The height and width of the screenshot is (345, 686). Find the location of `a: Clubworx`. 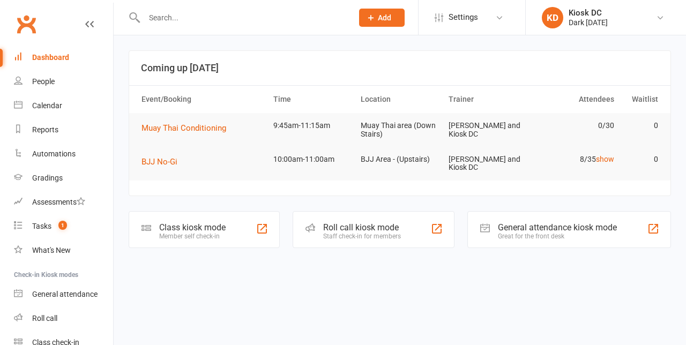

a: Clubworx is located at coordinates (26, 24).